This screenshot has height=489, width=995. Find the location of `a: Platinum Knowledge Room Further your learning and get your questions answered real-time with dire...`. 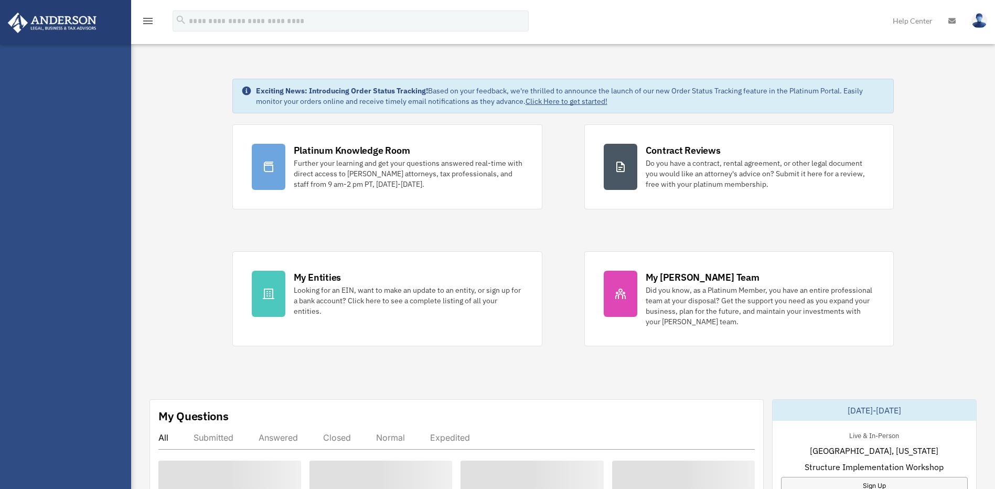

a: Platinum Knowledge Room Further your learning and get your questions answered real-time with dire... is located at coordinates (387, 167).